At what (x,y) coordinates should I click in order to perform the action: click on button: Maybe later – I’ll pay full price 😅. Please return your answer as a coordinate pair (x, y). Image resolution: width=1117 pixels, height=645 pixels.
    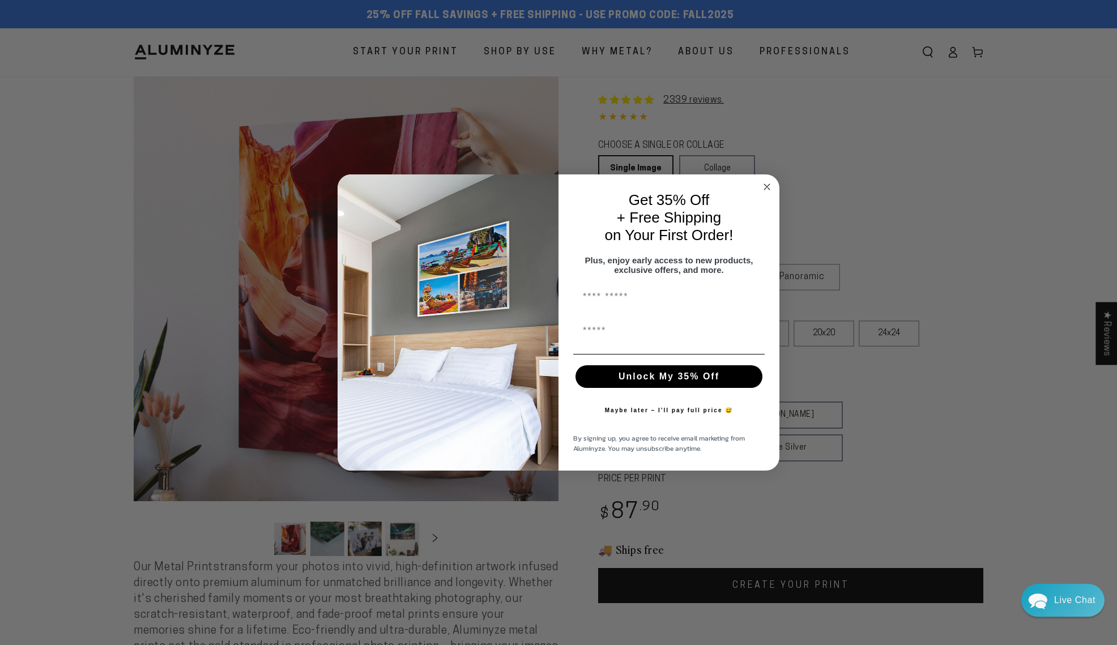
    Looking at the image, I should click on (669, 411).